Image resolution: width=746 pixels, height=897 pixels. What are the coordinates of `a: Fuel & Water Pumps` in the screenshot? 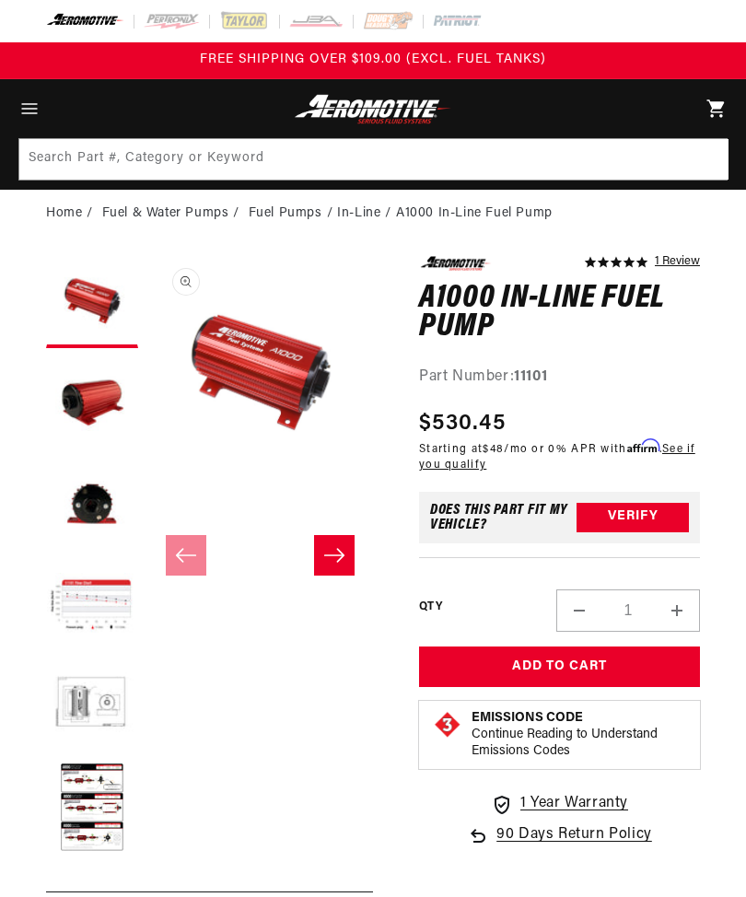 It's located at (166, 214).